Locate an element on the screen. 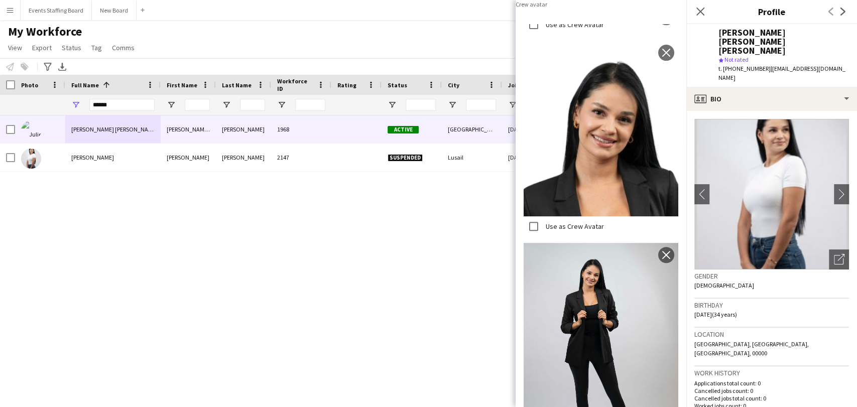  span: View is located at coordinates (15, 48).